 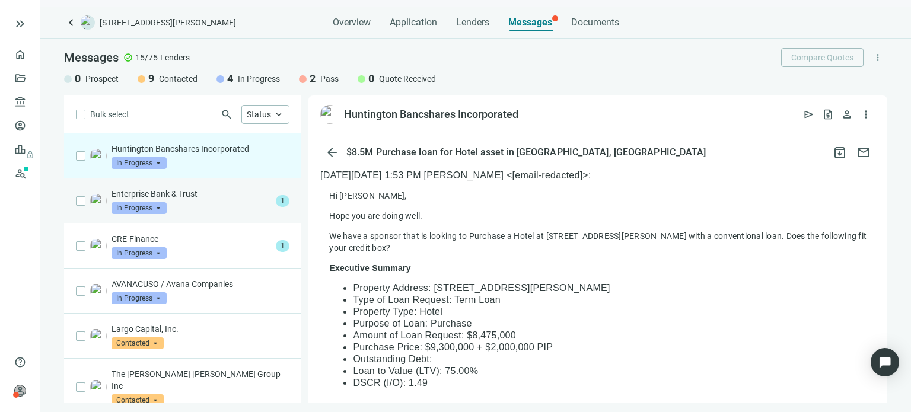 I want to click on span: keyboard_arrow_left, so click(x=71, y=23).